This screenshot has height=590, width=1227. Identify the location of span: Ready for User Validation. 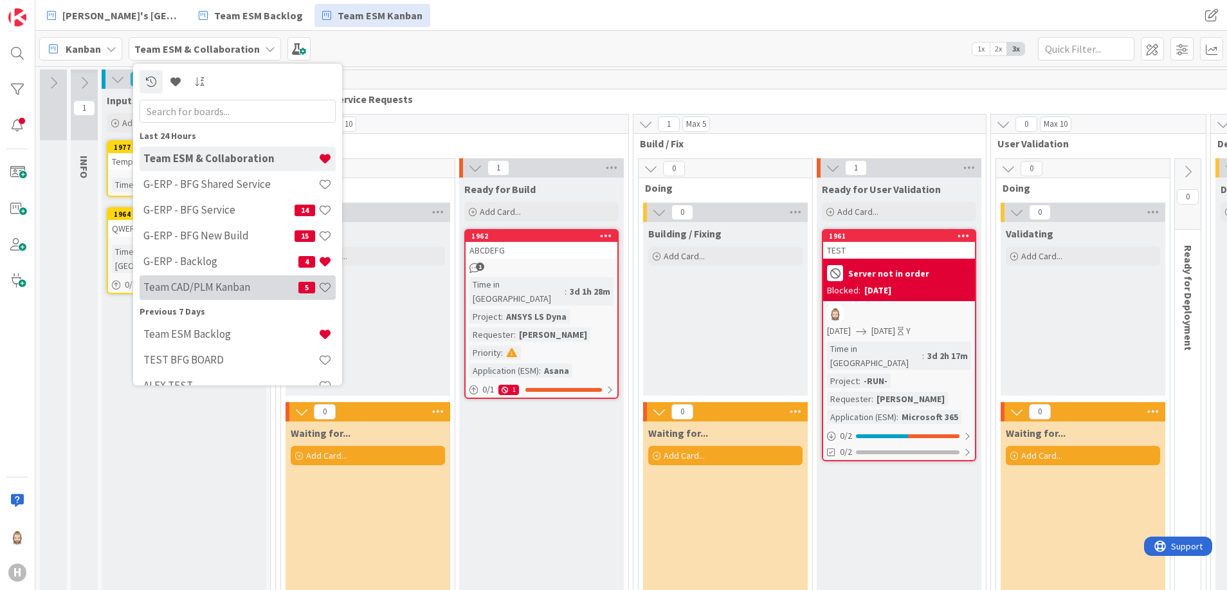
(881, 189).